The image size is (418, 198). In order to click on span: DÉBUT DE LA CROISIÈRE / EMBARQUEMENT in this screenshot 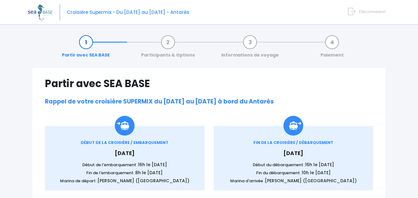, I will do `click(124, 143)`.